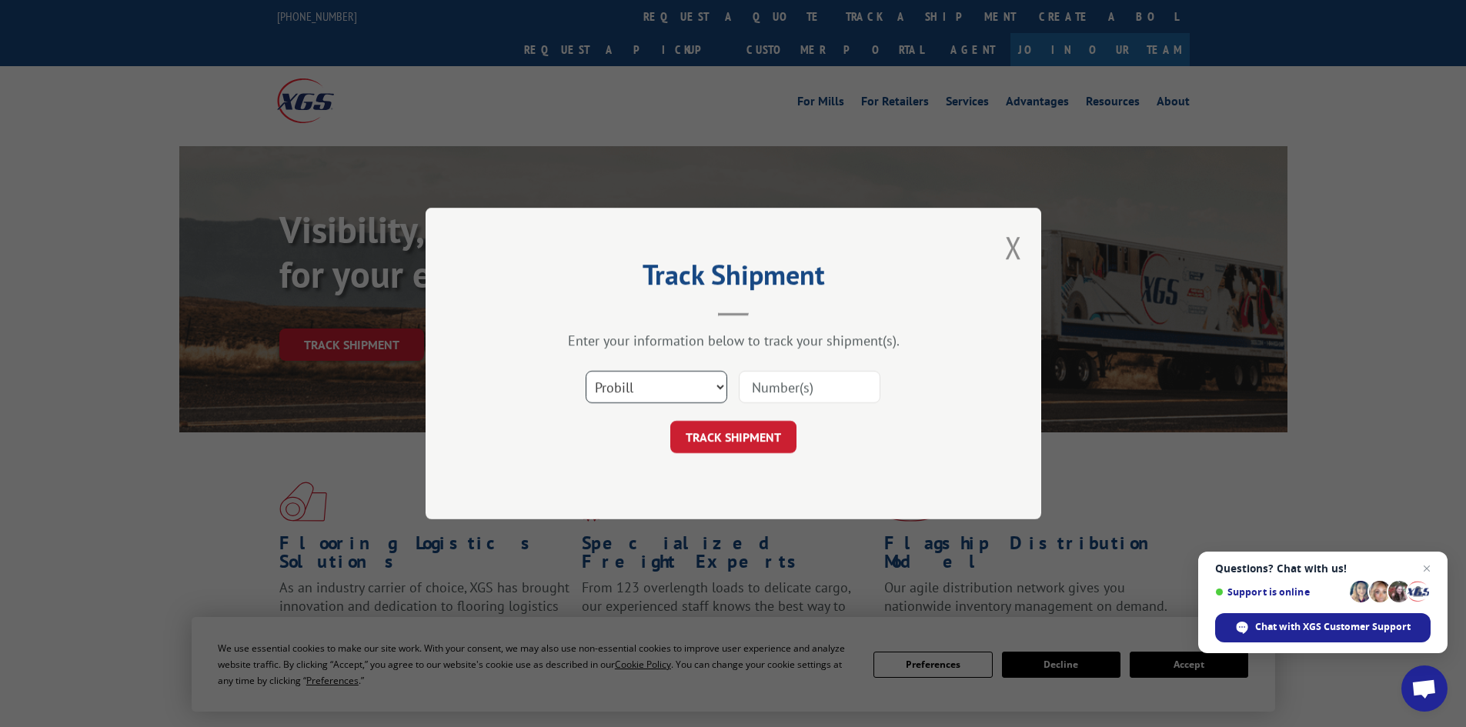 This screenshot has width=1466, height=727. What do you see at coordinates (1333, 627) in the screenshot?
I see `span: Chat with XGS Customer Support` at bounding box center [1333, 627].